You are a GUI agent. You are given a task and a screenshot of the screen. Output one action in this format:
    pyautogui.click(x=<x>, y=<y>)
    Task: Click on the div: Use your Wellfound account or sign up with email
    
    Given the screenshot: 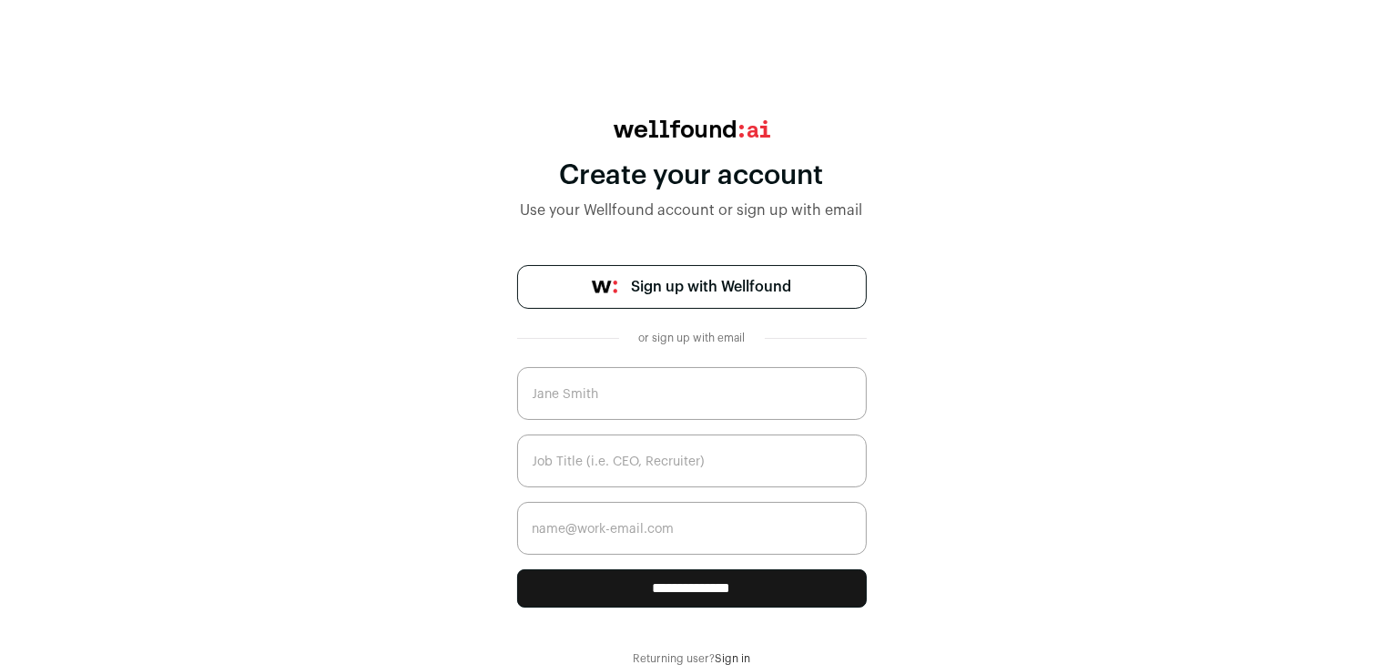 What is the action you would take?
    pyautogui.click(x=692, y=210)
    